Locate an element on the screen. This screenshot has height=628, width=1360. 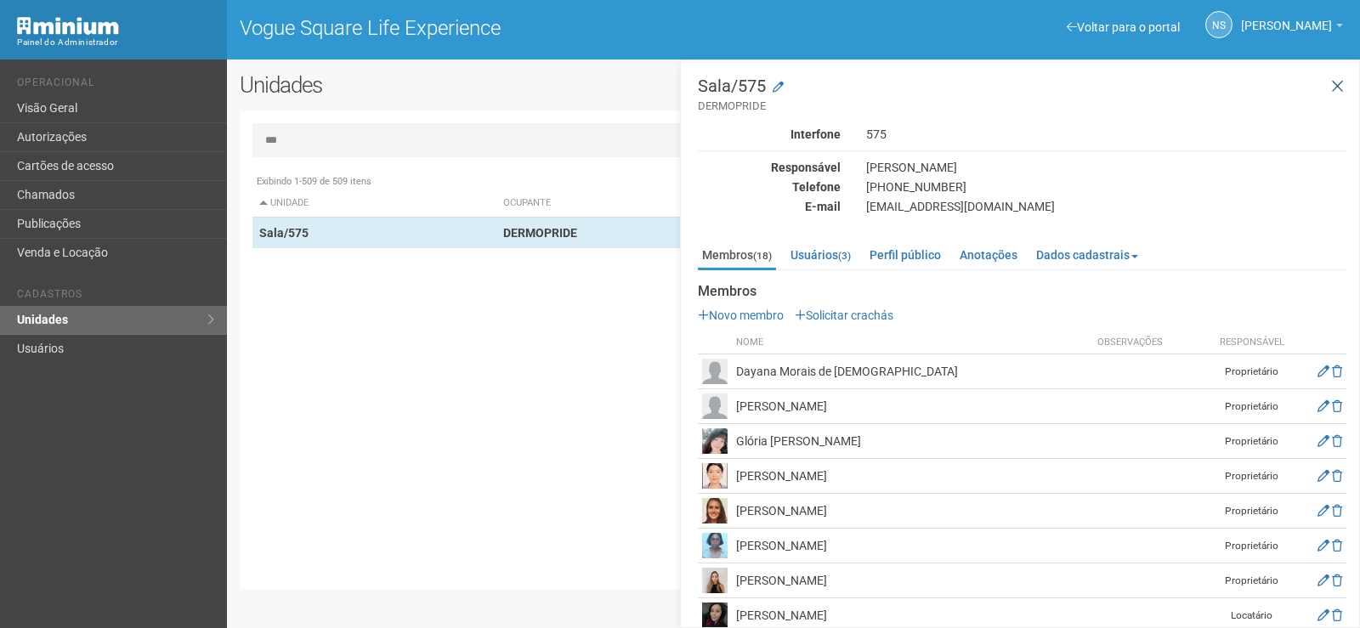
div: Painel do Administrador is located at coordinates (116, 42).